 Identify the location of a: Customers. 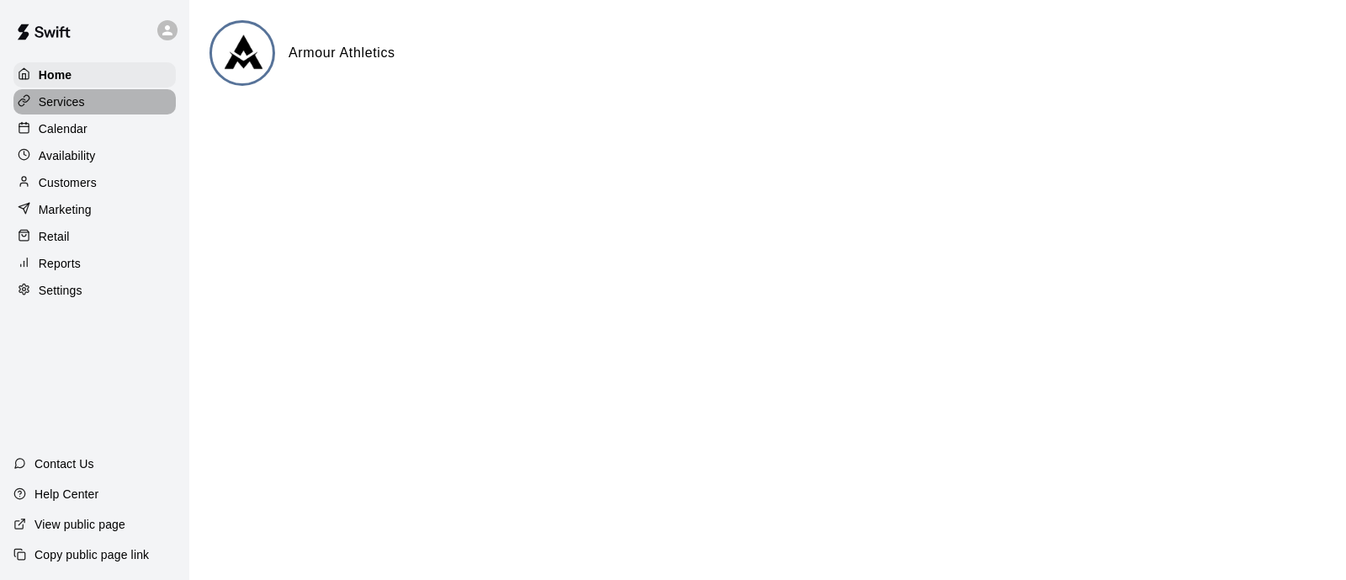
(94, 183).